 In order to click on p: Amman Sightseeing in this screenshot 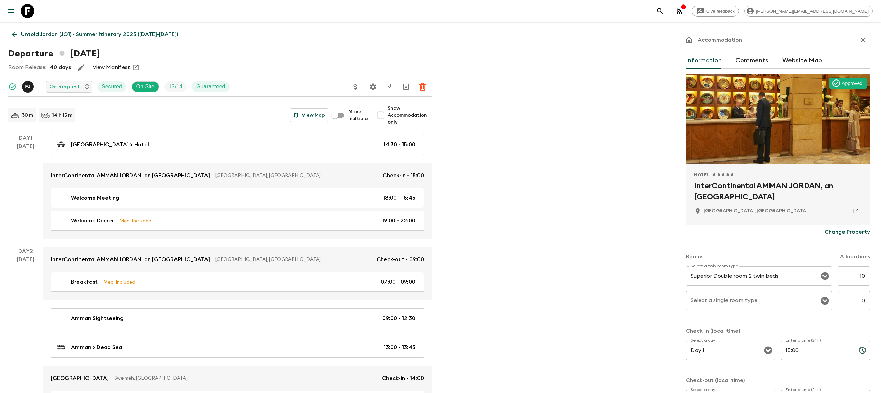, I will do `click(97, 318)`.